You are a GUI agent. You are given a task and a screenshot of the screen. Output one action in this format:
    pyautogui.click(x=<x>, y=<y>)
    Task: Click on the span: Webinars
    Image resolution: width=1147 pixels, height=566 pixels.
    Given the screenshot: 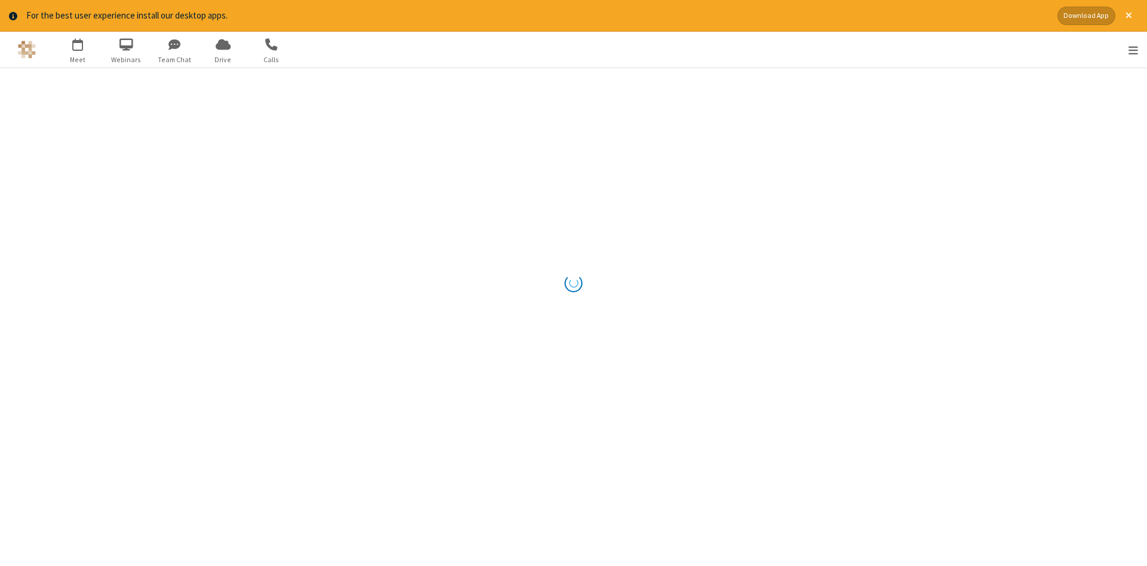 What is the action you would take?
    pyautogui.click(x=126, y=60)
    